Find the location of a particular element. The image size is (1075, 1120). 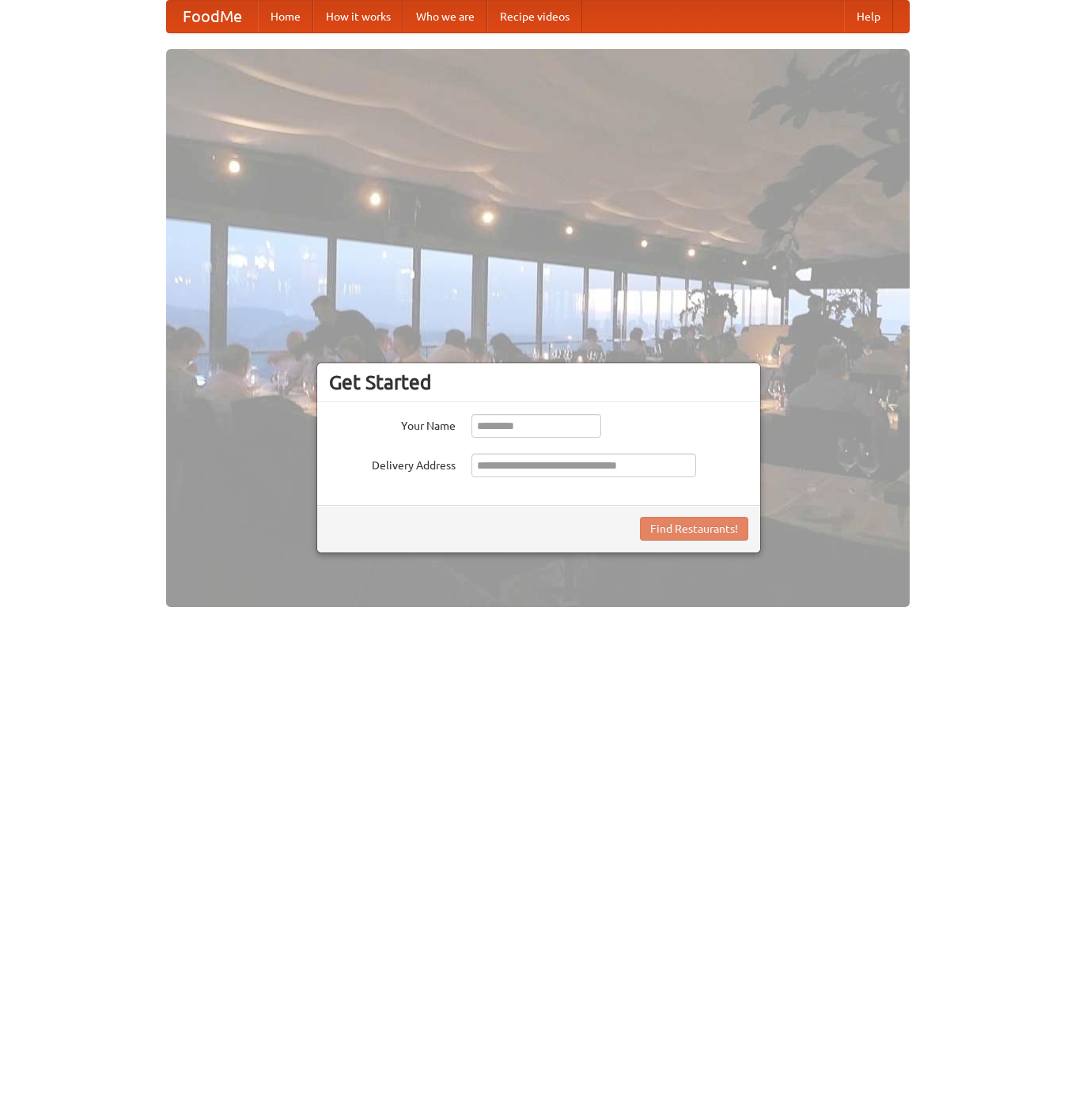

label: Your Name is located at coordinates (392, 423).